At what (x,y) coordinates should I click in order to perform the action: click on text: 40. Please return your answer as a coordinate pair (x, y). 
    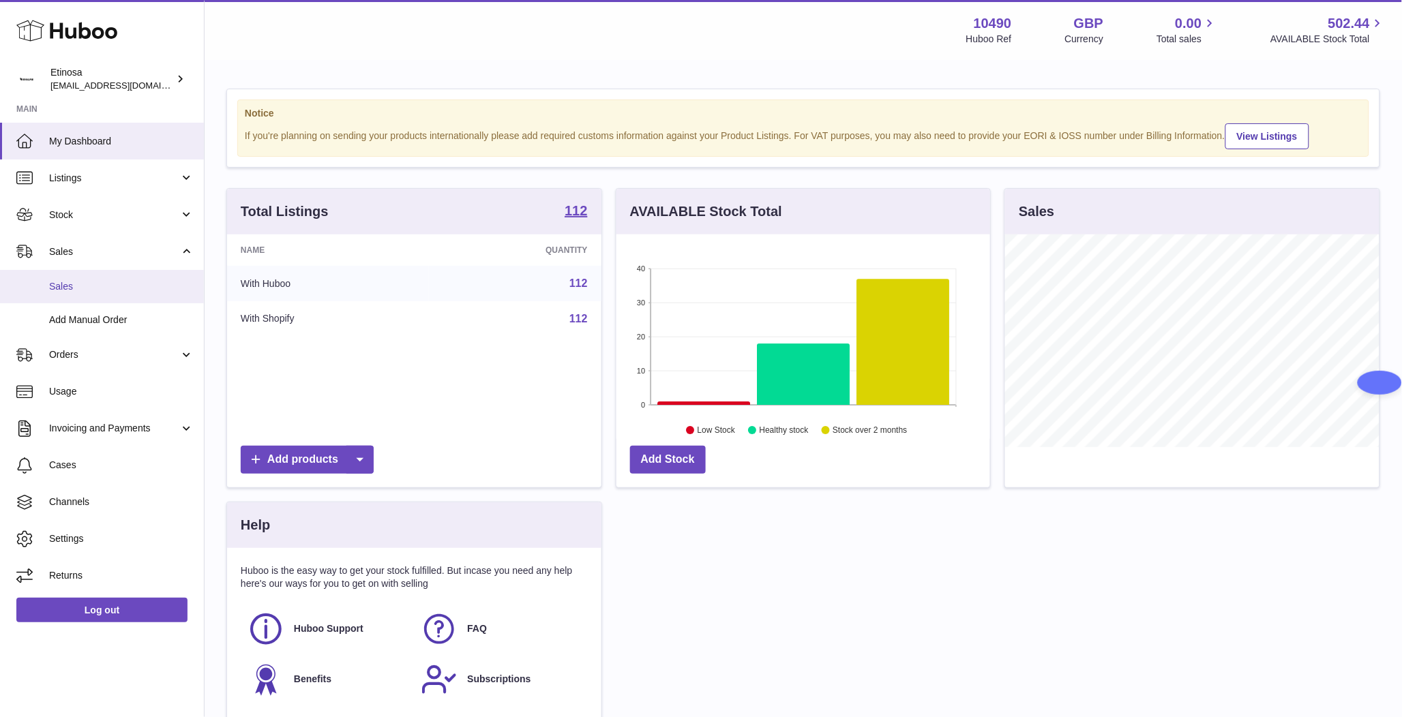
    Looking at the image, I should click on (641, 269).